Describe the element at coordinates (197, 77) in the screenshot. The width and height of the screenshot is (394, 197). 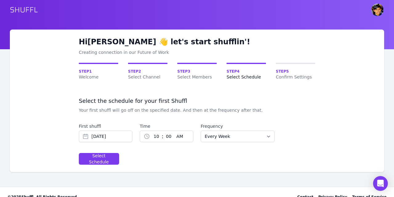
I see `span: Select Members` at that location.